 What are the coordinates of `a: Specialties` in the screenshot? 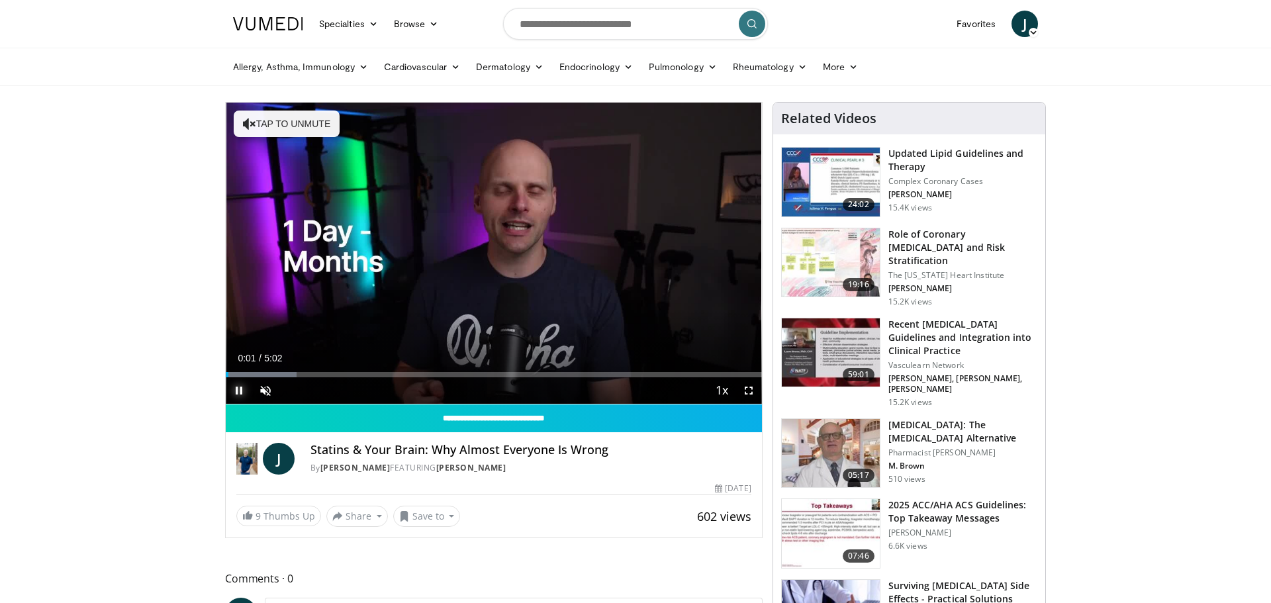 It's located at (348, 24).